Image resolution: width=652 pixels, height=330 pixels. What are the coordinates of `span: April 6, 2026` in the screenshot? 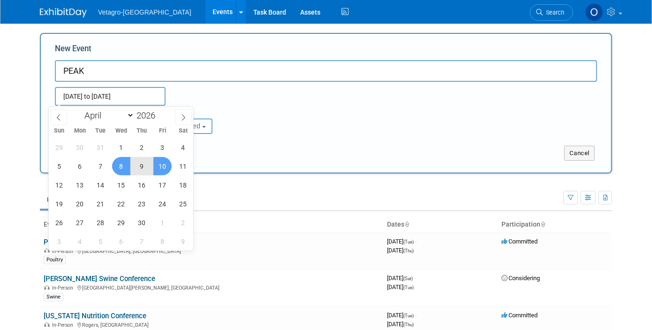 It's located at (80, 166).